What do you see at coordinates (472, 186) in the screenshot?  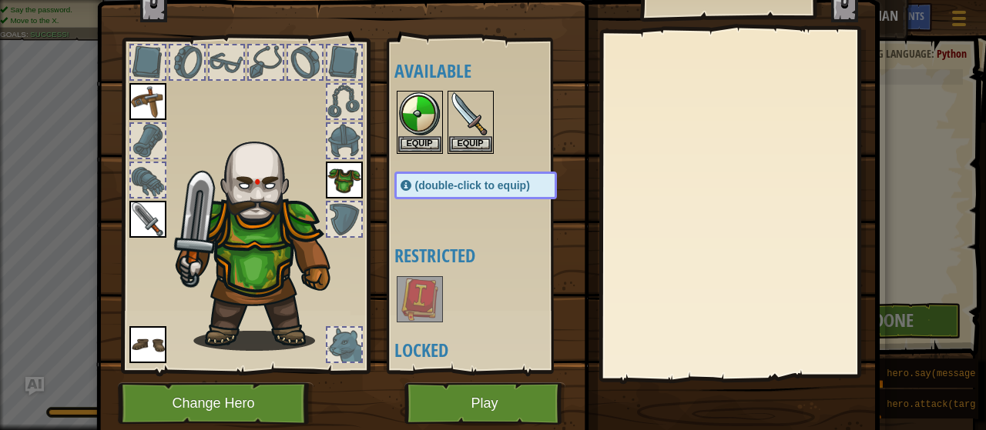 I see `span: (double-click to equip)` at bounding box center [472, 186].